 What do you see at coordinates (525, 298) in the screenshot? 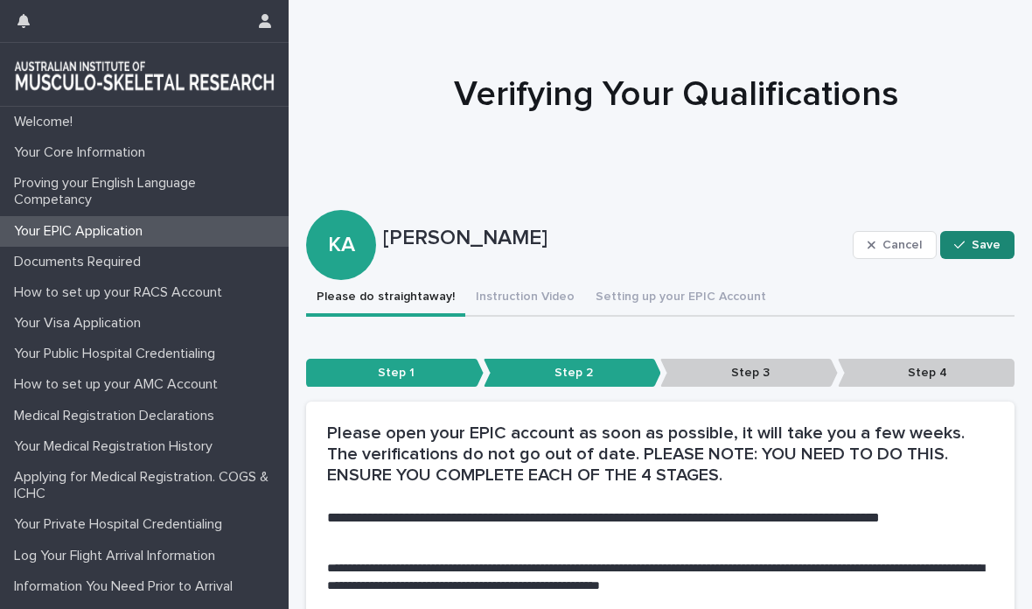
I see `button: Instruction Video` at bounding box center [525, 298].